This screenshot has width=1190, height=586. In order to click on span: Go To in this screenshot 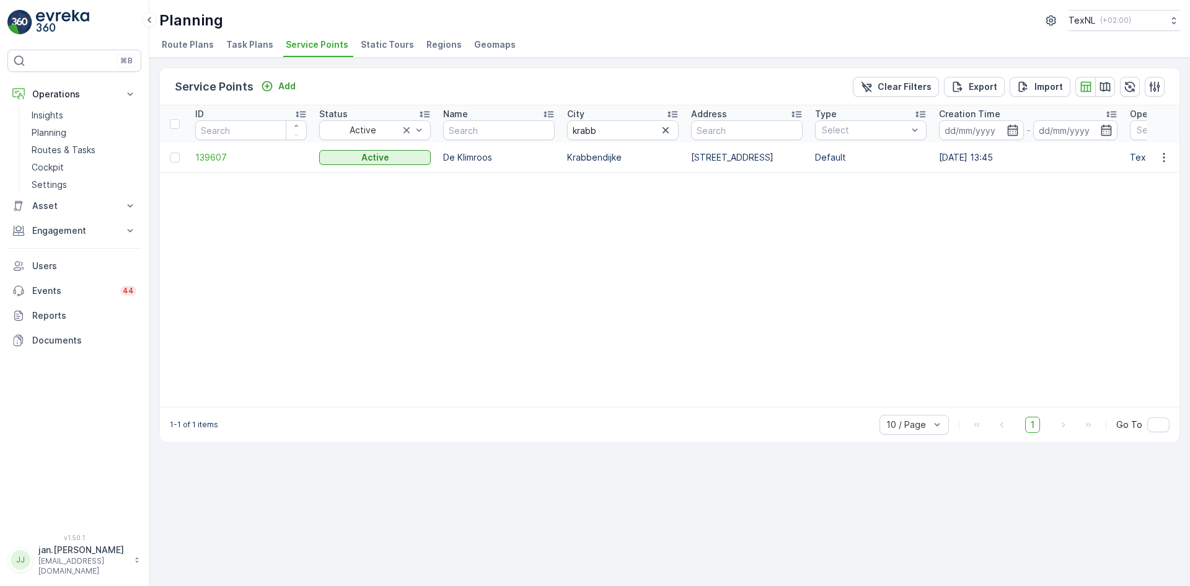, I will do `click(1130, 425)`.